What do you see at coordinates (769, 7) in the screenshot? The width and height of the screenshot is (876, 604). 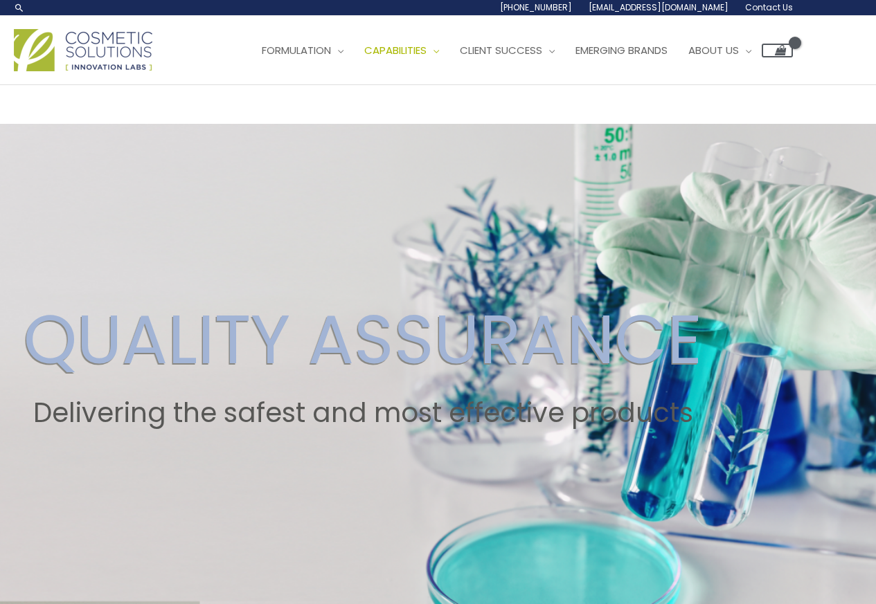 I see `span: Contact Us` at bounding box center [769, 7].